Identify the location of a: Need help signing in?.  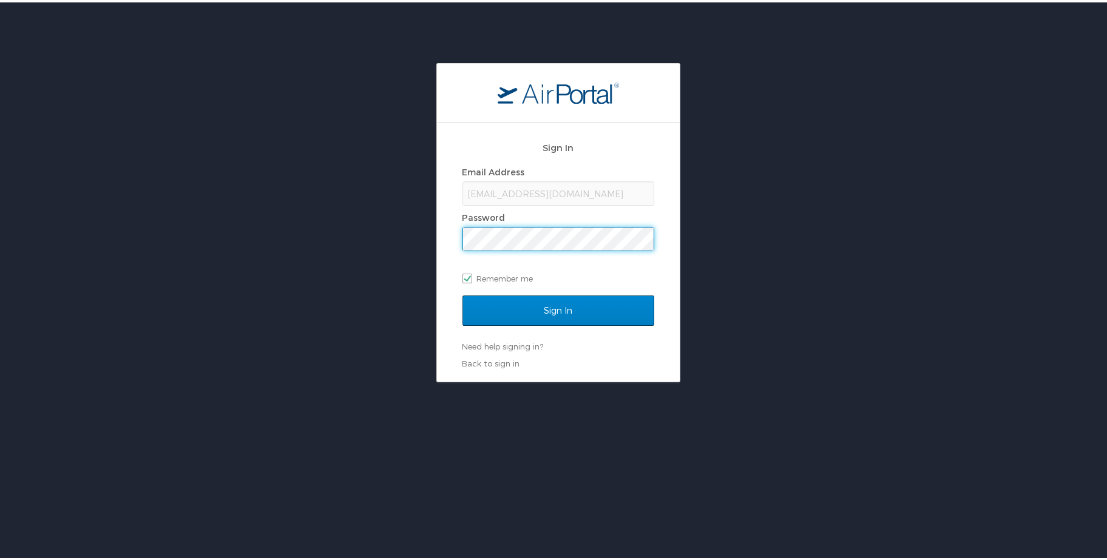
(503, 344).